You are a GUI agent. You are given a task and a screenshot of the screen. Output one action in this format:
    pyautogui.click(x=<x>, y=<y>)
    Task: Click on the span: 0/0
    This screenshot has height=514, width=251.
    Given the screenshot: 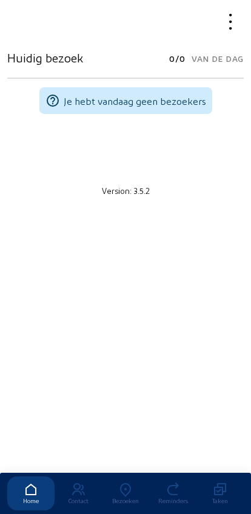 What is the action you would take?
    pyautogui.click(x=177, y=59)
    